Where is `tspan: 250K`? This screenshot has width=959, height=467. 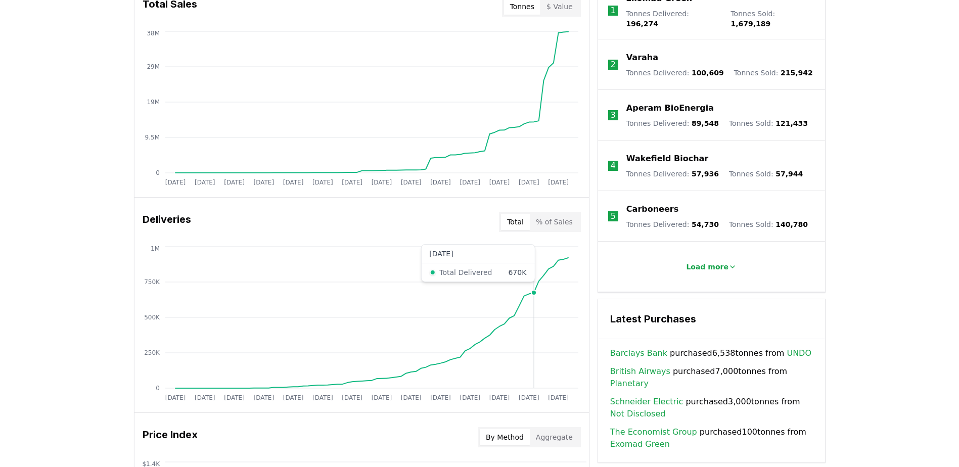
tspan: 250K is located at coordinates (152, 353).